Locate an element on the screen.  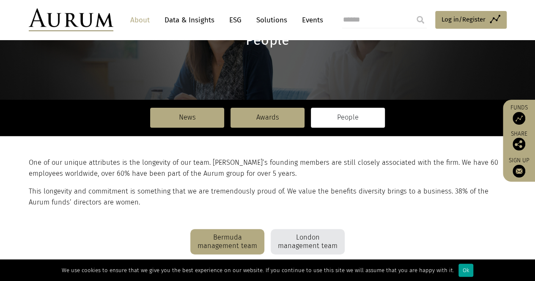
a: Solutions is located at coordinates (272, 20).